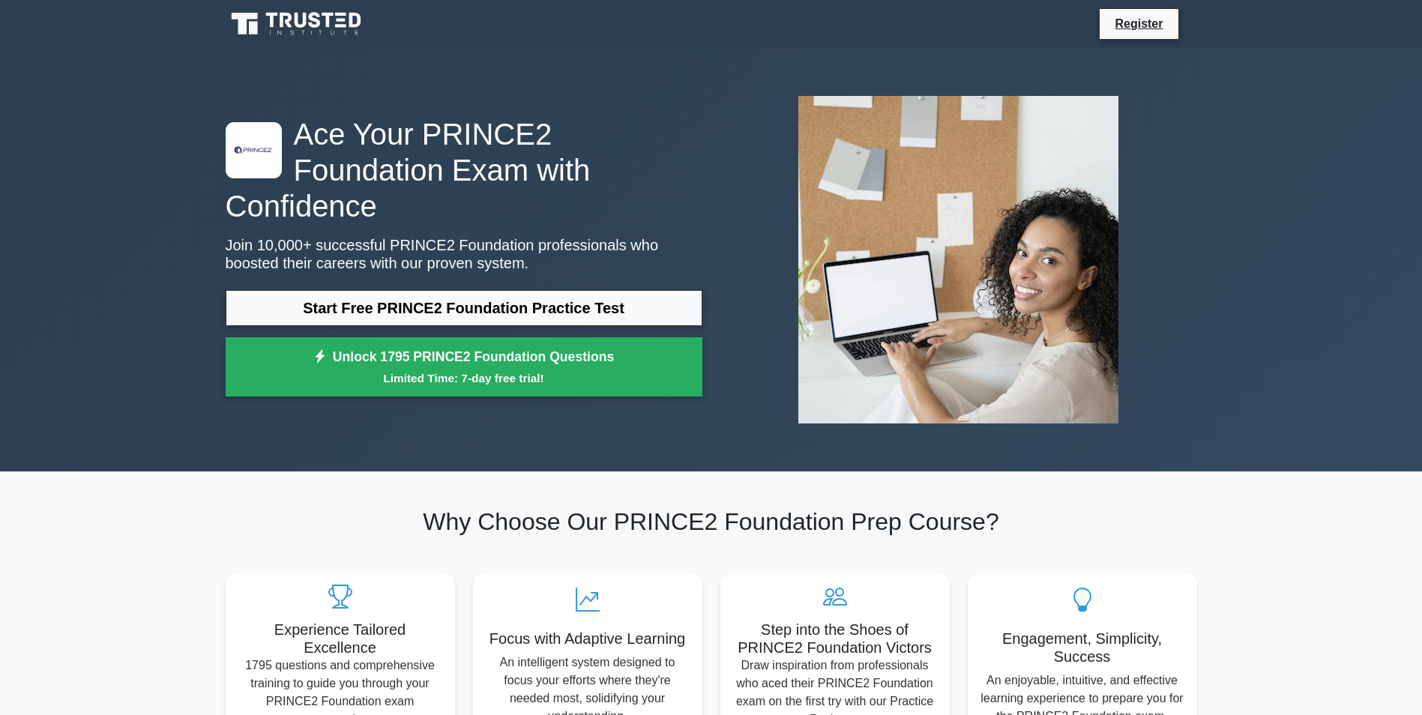 The image size is (1422, 715). What do you see at coordinates (464, 170) in the screenshot?
I see `h1: Ace Your PRINCE2 Foundation Exam with Confidence` at bounding box center [464, 170].